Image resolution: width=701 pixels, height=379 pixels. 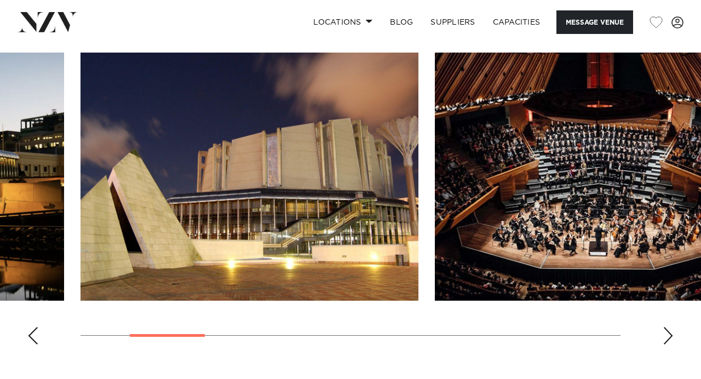 I want to click on a: Locations, so click(x=343, y=22).